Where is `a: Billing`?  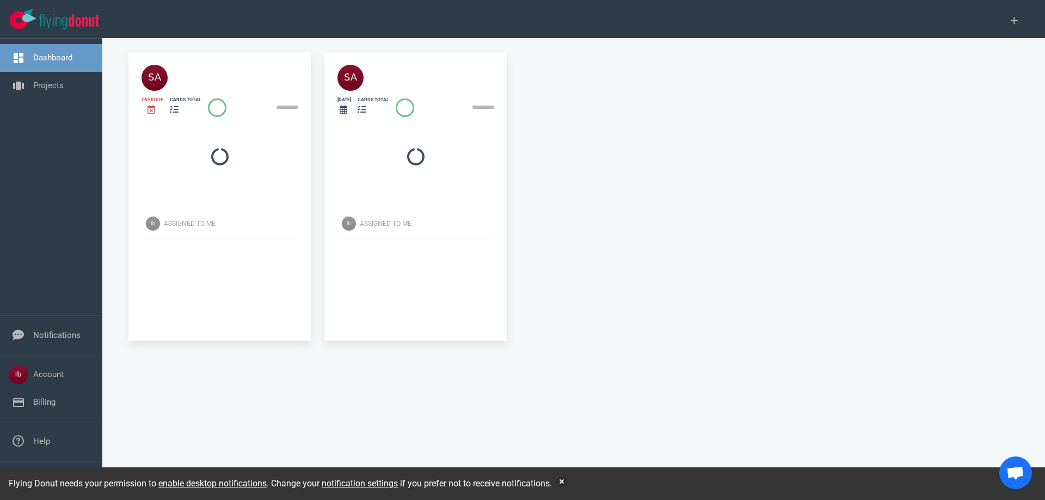 a: Billing is located at coordinates (44, 402).